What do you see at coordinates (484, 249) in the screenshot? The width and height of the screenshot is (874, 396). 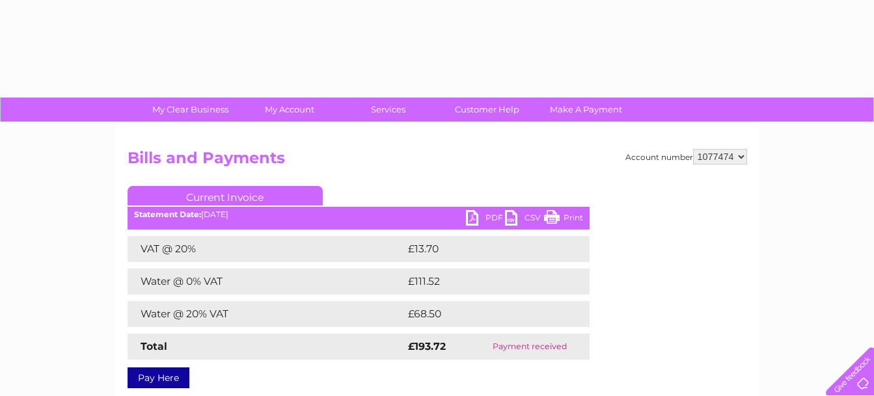 I see `td: £13.70` at bounding box center [484, 249].